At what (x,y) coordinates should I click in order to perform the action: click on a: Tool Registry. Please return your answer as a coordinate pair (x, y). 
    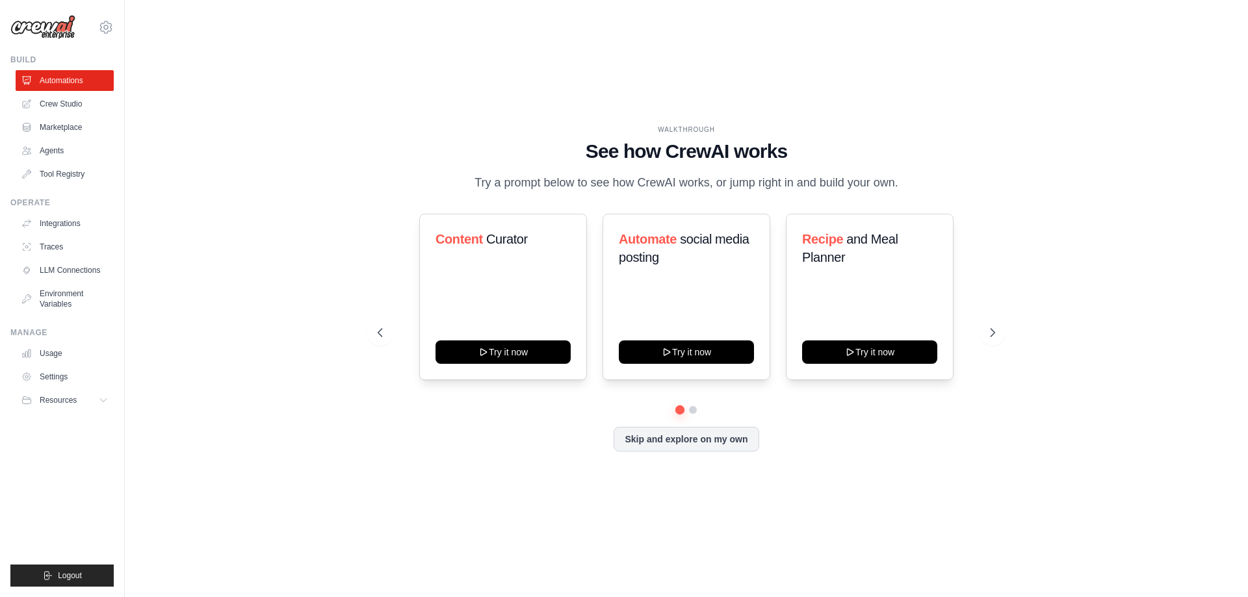
    Looking at the image, I should click on (64, 174).